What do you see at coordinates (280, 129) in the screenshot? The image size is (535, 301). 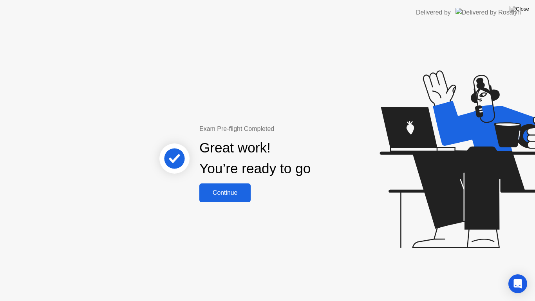 I see `div: Exam Pre-flight Completed` at bounding box center [280, 129].